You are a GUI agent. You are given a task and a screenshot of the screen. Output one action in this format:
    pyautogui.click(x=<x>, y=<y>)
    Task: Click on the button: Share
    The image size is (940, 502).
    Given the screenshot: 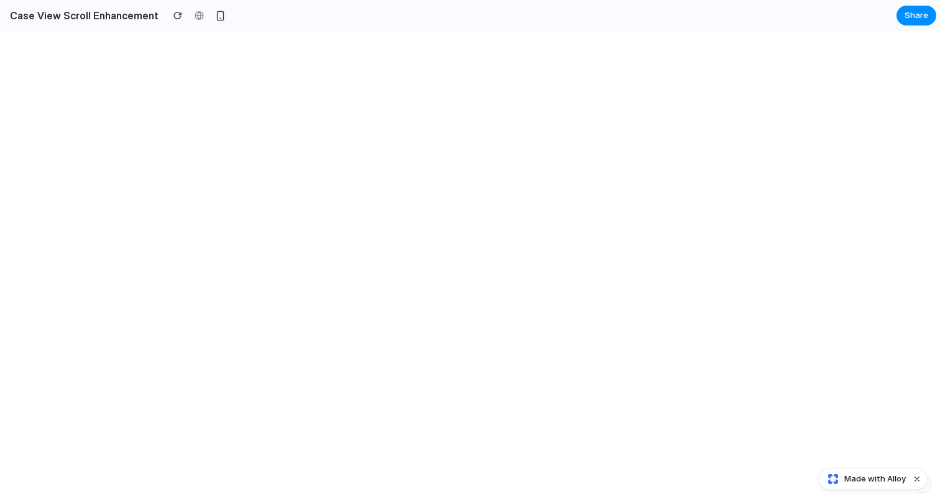 What is the action you would take?
    pyautogui.click(x=917, y=16)
    